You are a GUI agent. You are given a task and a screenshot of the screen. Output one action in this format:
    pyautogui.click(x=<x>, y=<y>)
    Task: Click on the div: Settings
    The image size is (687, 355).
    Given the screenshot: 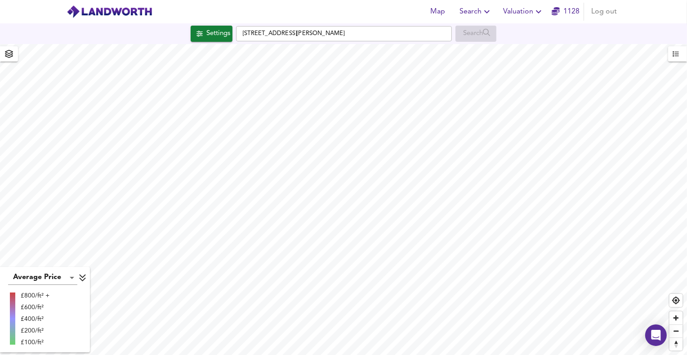 What is the action you would take?
    pyautogui.click(x=218, y=34)
    